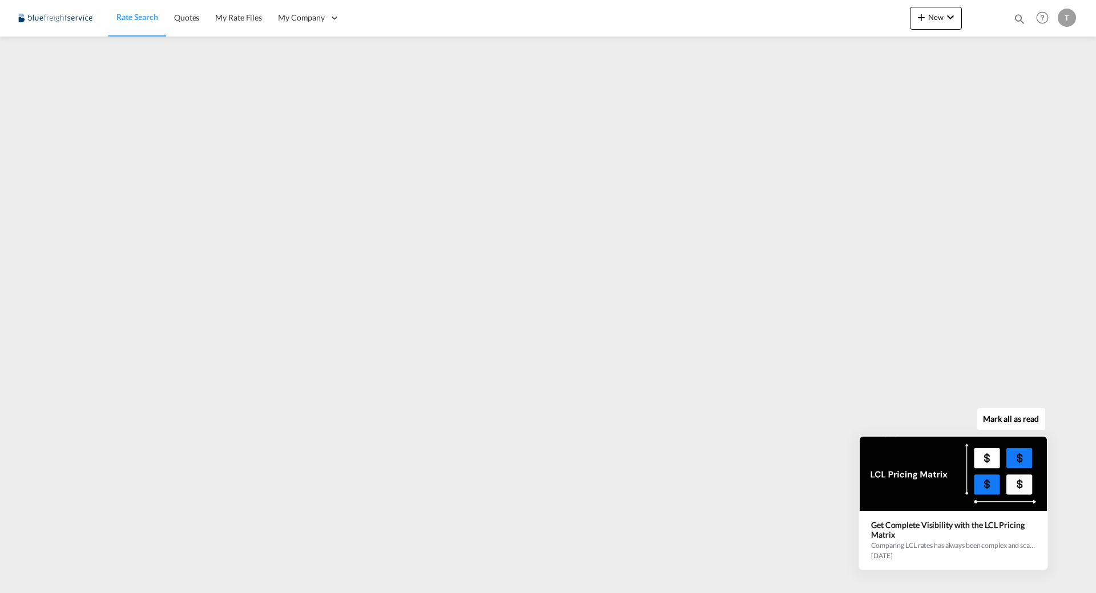  What do you see at coordinates (922, 17) in the screenshot?
I see `md-icon: icon-plus 400-fg` at bounding box center [922, 17].